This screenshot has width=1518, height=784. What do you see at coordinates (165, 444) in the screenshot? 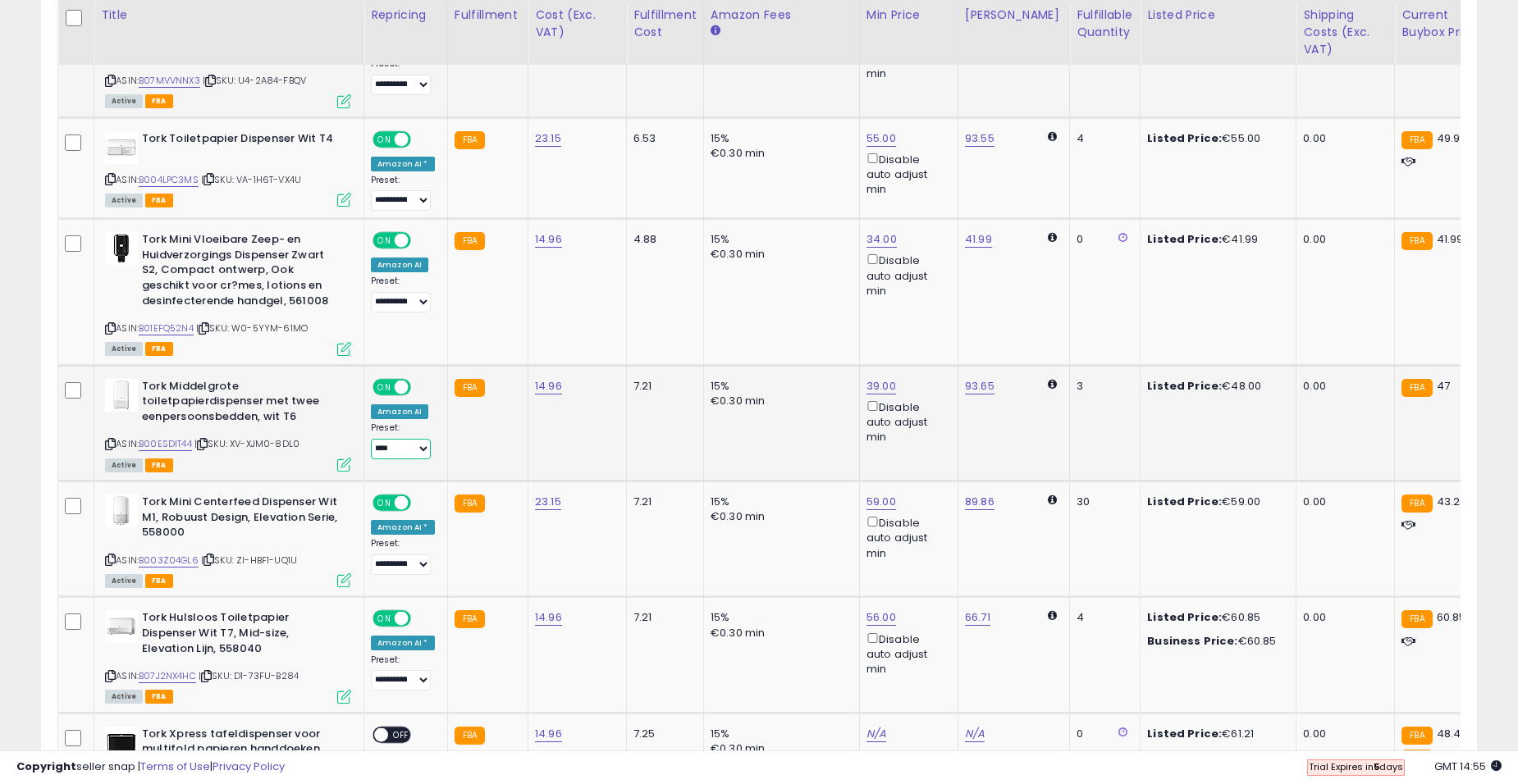
I see `a: B00ESDIT44` at bounding box center [165, 444].